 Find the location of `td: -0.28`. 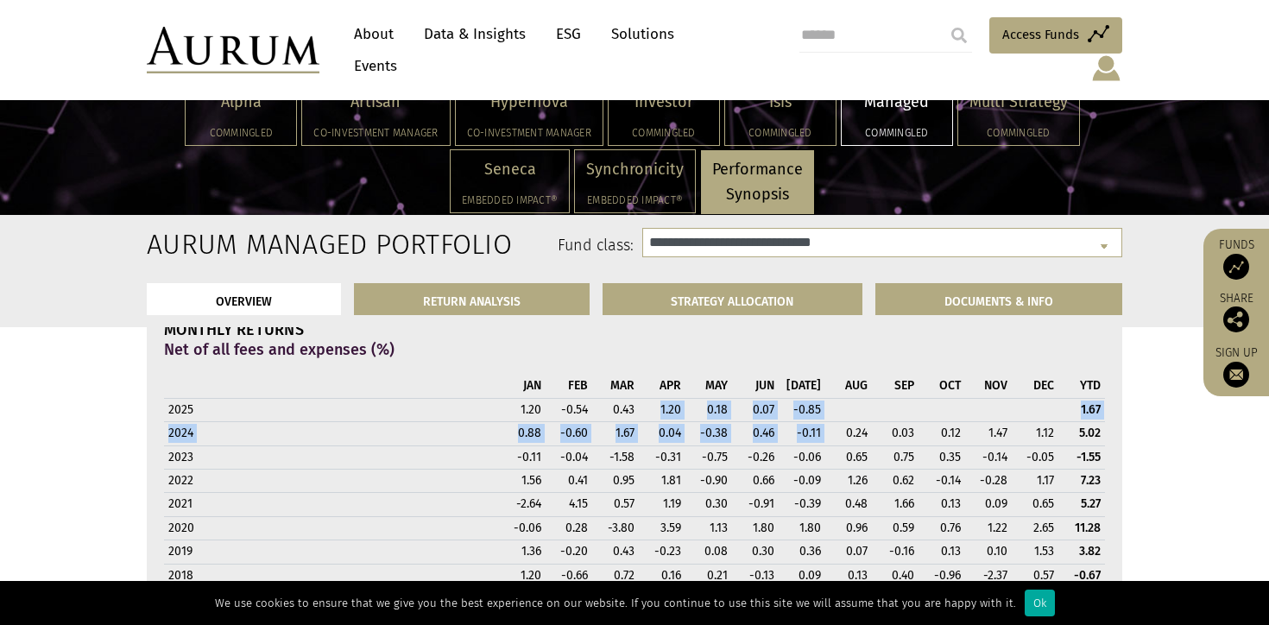

td: -0.28 is located at coordinates (988, 481).